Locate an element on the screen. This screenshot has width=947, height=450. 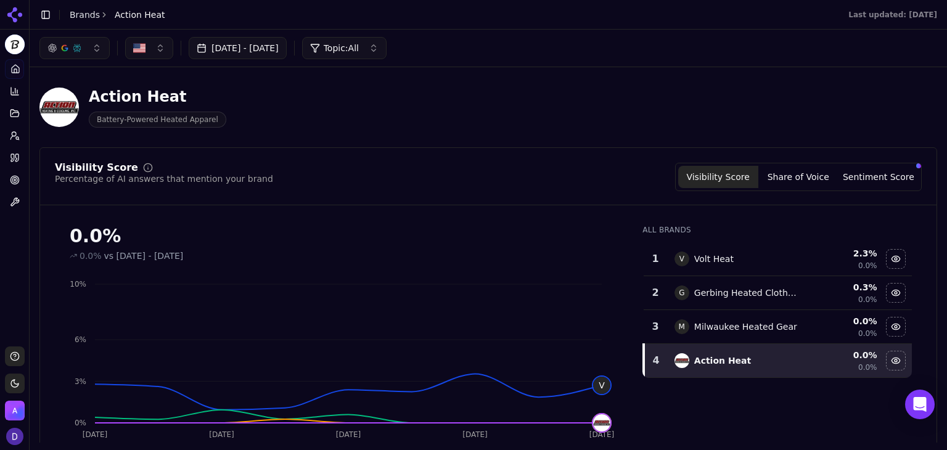
div: Visibility Score is located at coordinates (96, 168).